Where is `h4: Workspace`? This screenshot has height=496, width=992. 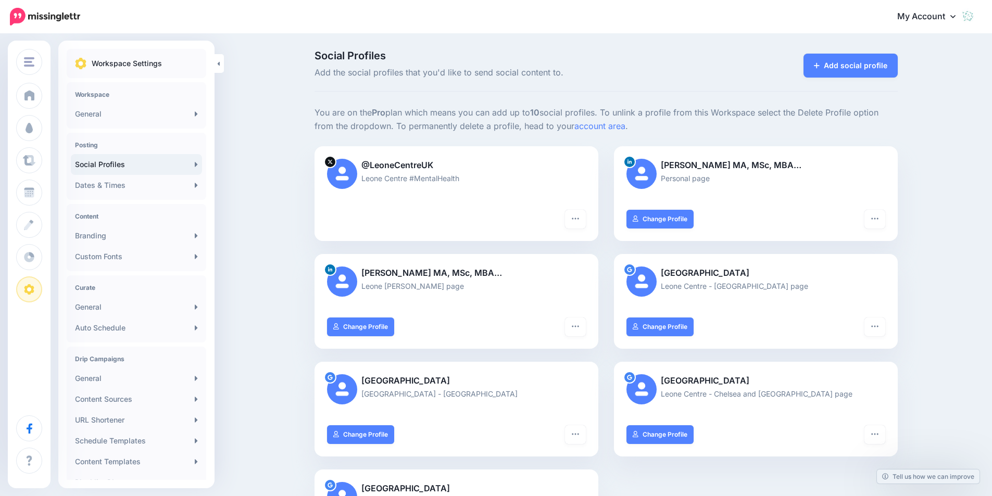 h4: Workspace is located at coordinates (136, 94).